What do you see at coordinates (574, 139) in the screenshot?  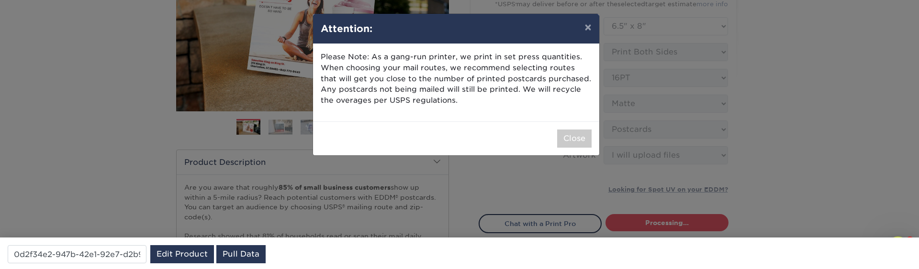 I see `button: Close` at bounding box center [574, 139].